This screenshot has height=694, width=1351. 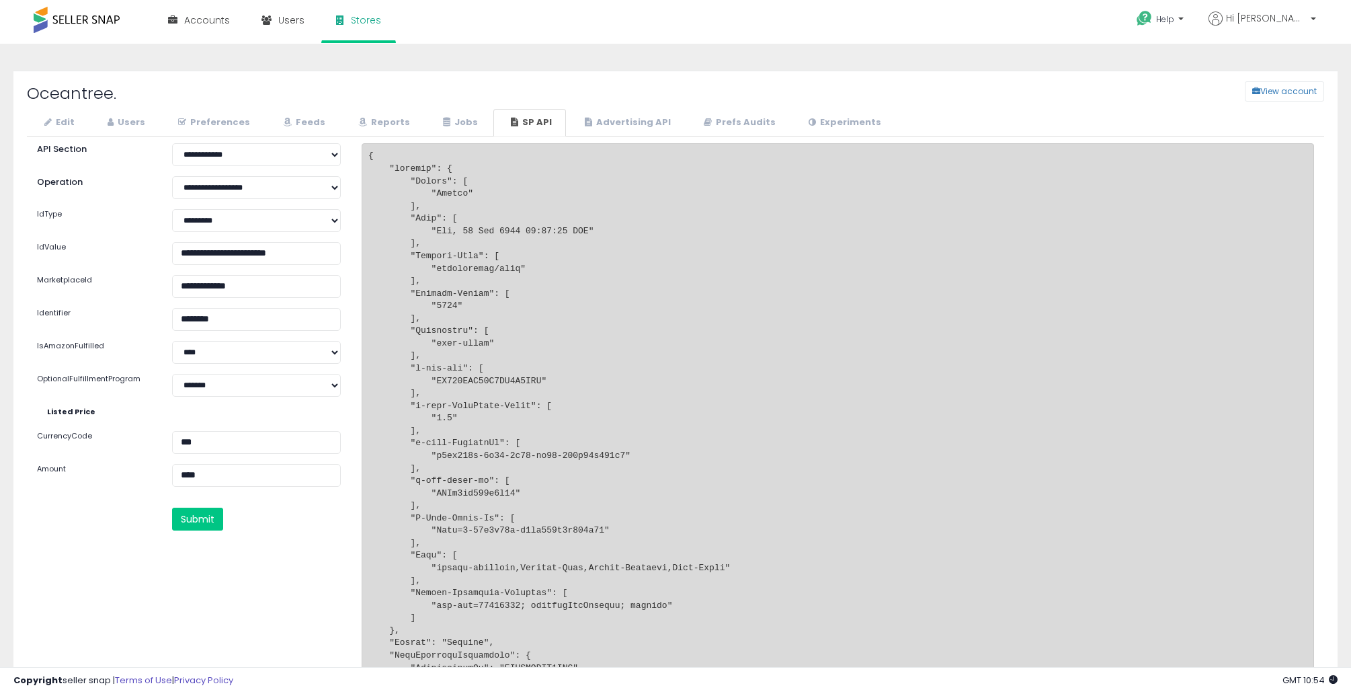 I want to click on button: View account, so click(x=1285, y=91).